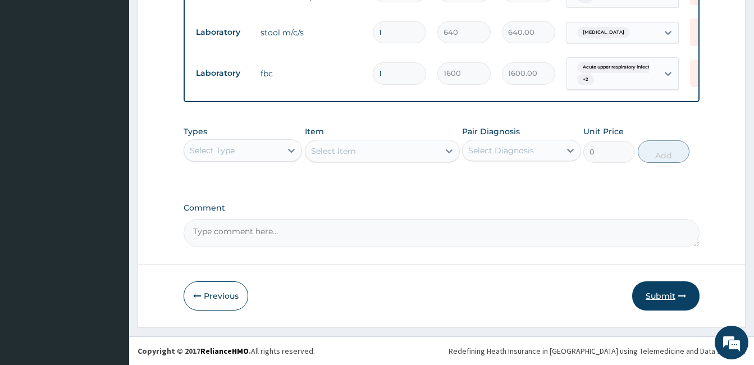 This screenshot has width=754, height=365. I want to click on footer: All rights reserved., so click(441, 350).